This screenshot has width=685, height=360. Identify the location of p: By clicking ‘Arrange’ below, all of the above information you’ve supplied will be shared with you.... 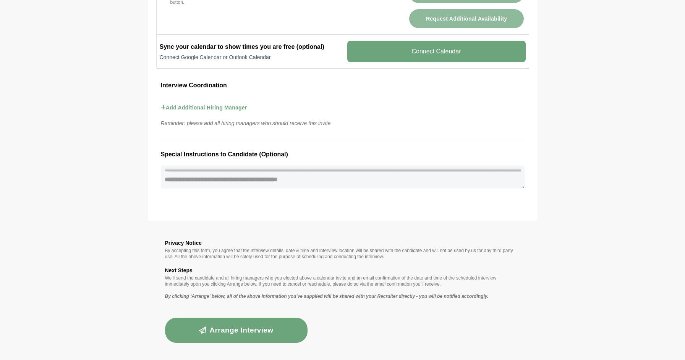
(343, 297).